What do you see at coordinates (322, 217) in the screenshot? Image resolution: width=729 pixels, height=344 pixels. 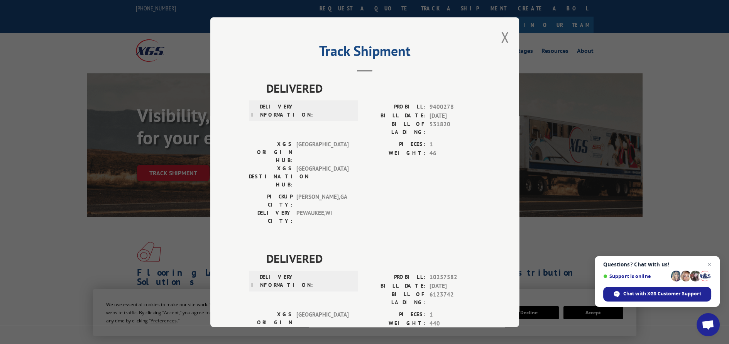 I see `span: PEWAUKEE , WI` at bounding box center [322, 217].